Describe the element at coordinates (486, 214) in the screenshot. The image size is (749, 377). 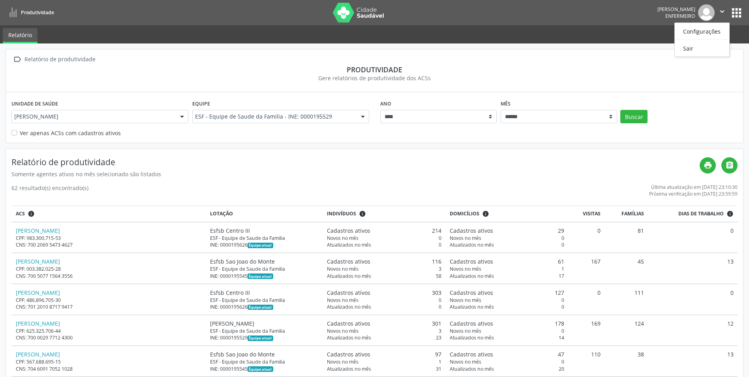
I see `i: <div class="text-left"> <div> <strong>Cadastros ativos:</strong> Cadastros que estão vinculados a...` at that location.